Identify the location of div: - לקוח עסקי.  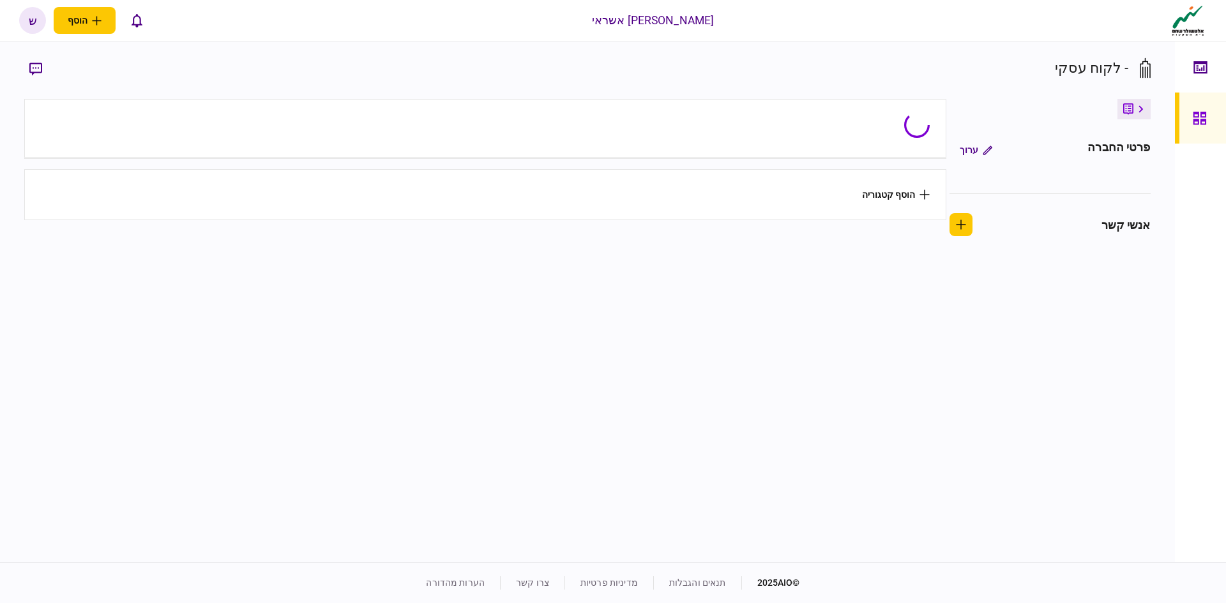
(1091, 68).